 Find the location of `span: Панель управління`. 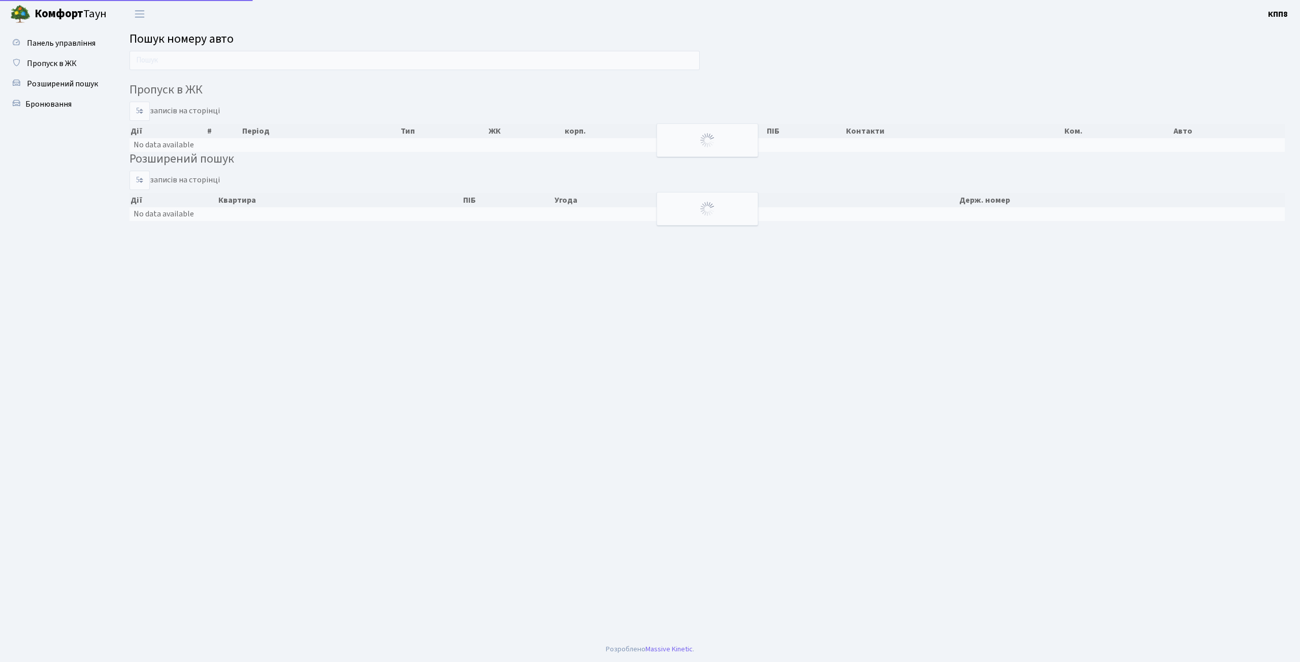

span: Панель управління is located at coordinates (61, 43).